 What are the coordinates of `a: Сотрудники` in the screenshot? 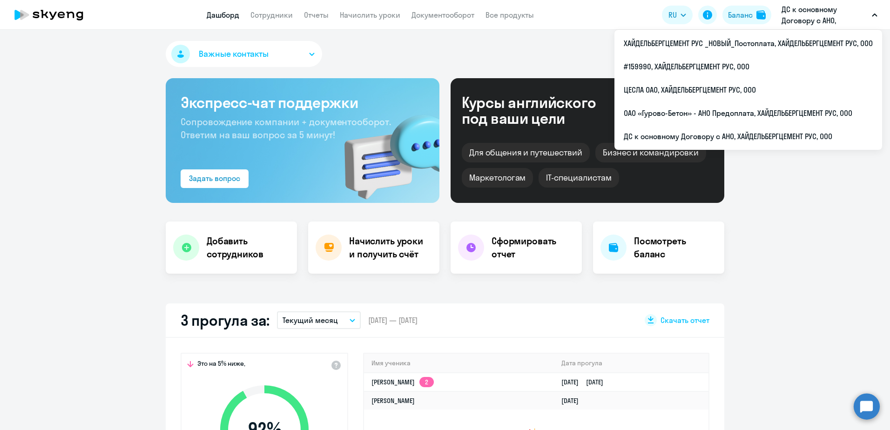 It's located at (271, 15).